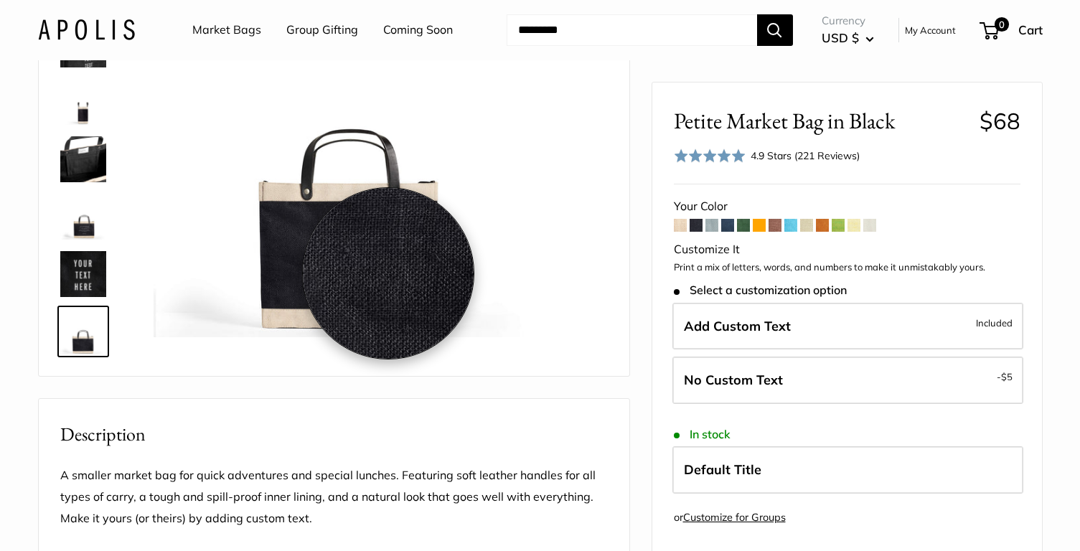 This screenshot has width=1080, height=551. Describe the element at coordinates (334, 434) in the screenshot. I see `h2: Description` at that location.